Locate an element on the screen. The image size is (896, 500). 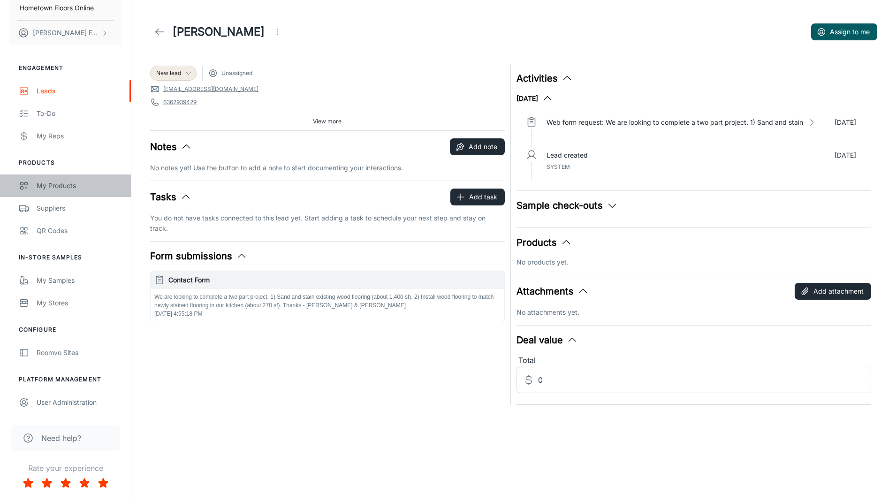
p: Lead created is located at coordinates (567, 155).